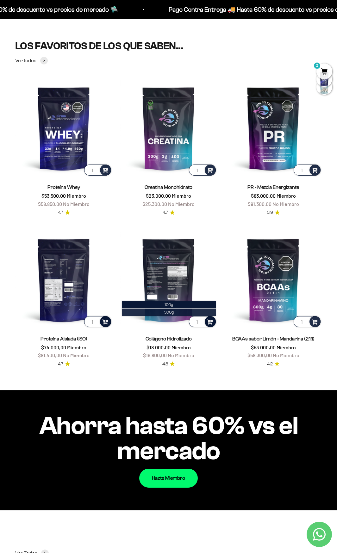  I want to click on span: $83.000,00, so click(263, 196).